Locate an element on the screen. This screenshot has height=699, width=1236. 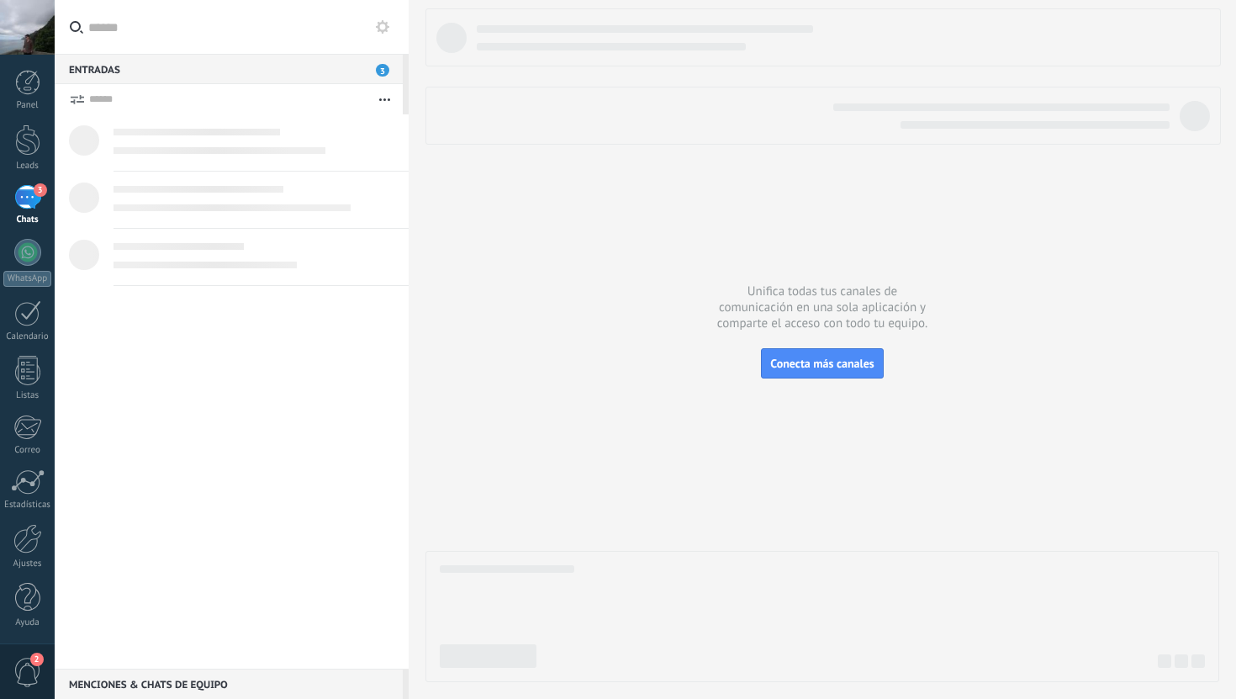
div: Correo is located at coordinates (28, 450).